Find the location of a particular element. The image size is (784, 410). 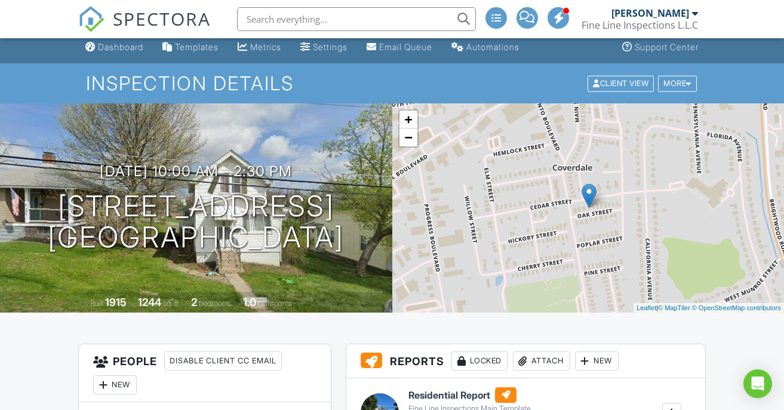

div: Settings is located at coordinates (330, 47).